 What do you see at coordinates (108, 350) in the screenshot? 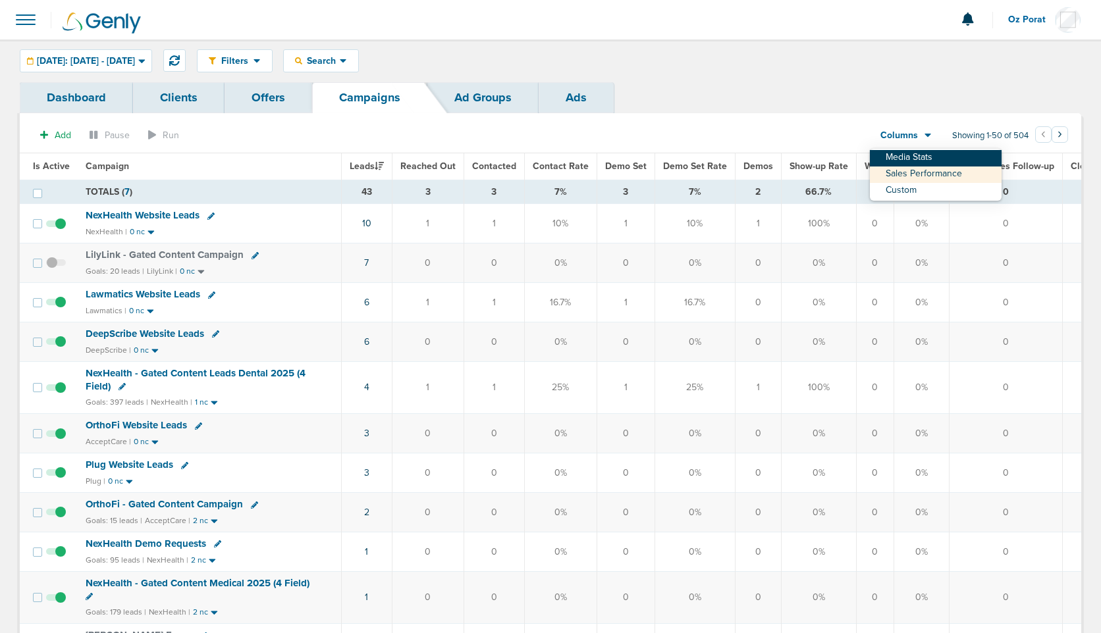
I see `small: DeepScribe |` at bounding box center [108, 350].